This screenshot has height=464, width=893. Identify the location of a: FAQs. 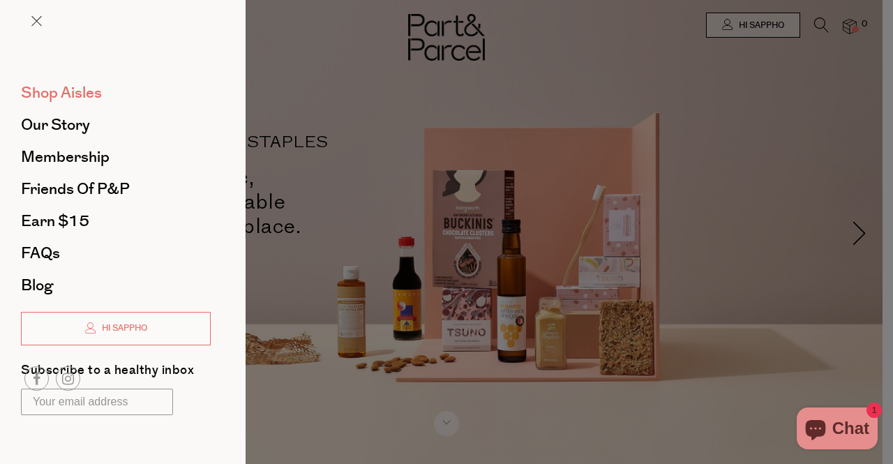
(116, 253).